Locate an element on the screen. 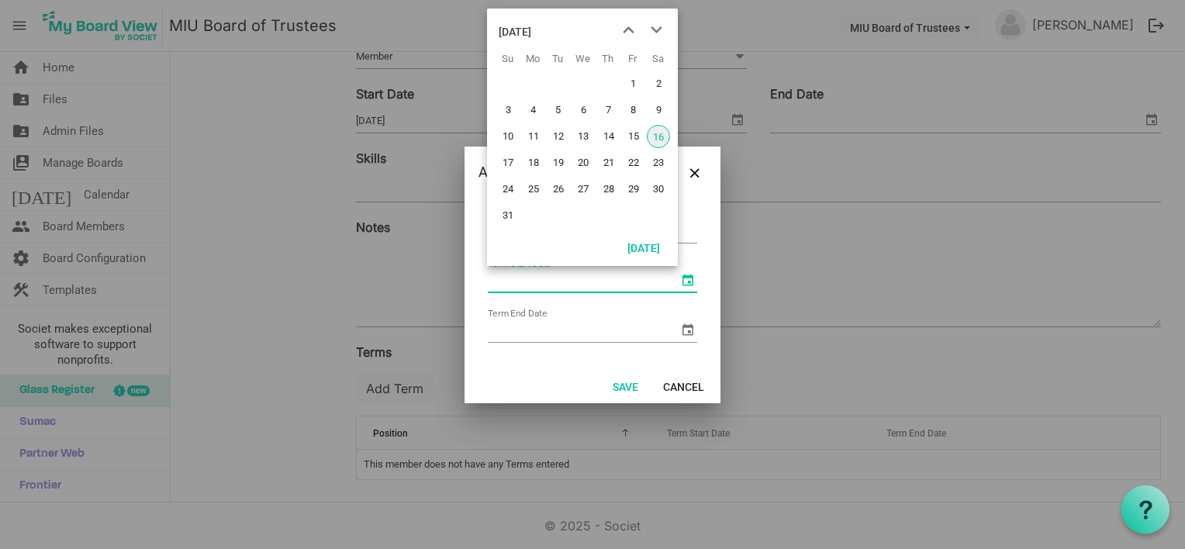  span: Friday, August 1, 2025 is located at coordinates (634, 84).